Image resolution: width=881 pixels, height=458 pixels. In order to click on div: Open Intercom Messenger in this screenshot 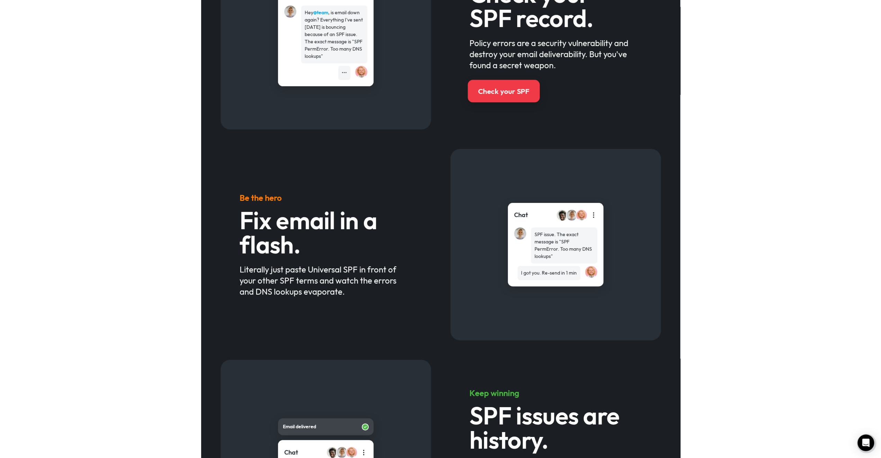, I will do `click(866, 443)`.